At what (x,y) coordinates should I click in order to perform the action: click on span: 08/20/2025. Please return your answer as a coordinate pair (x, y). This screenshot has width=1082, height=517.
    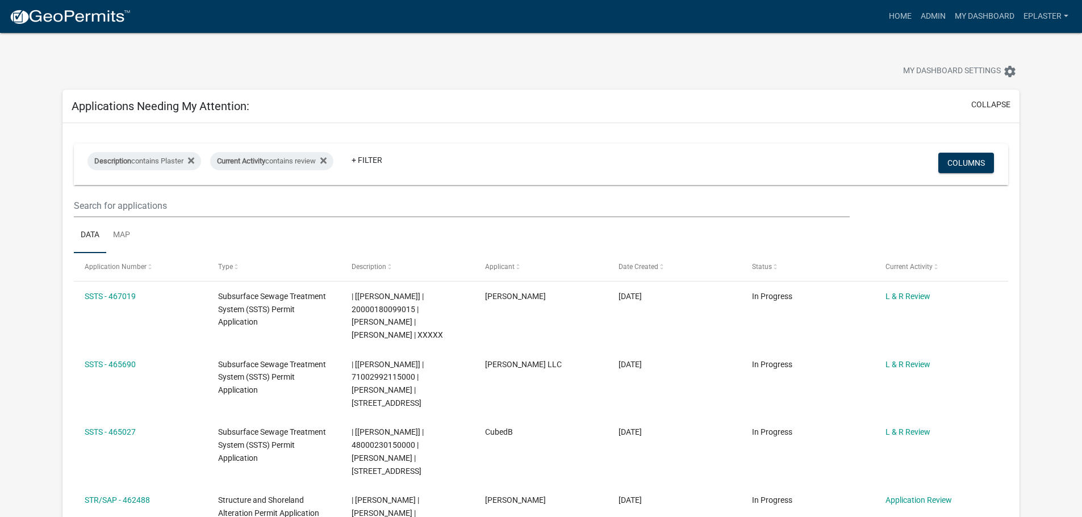
    Looking at the image, I should click on (630, 296).